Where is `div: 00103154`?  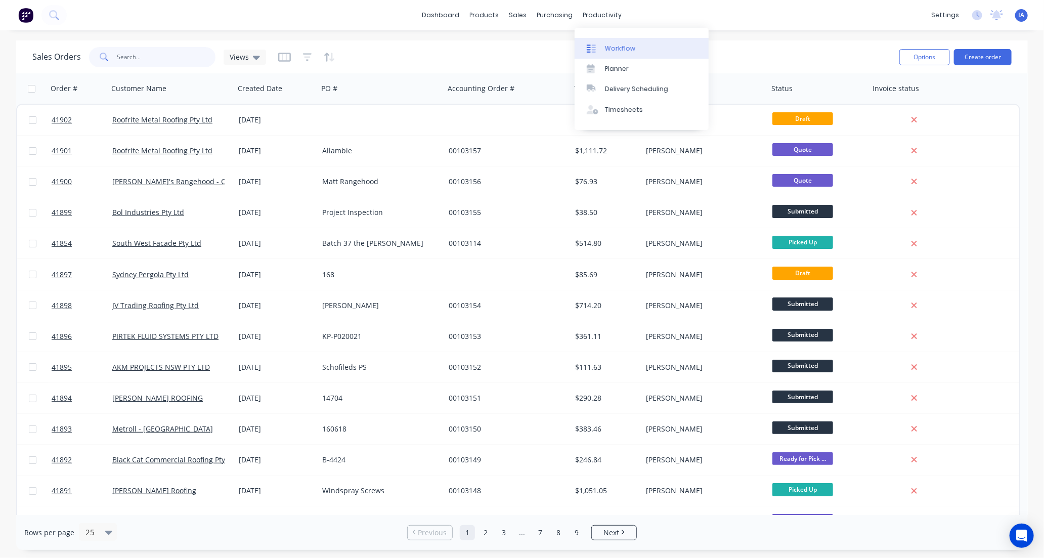
div: 00103154 is located at coordinates (505, 306).